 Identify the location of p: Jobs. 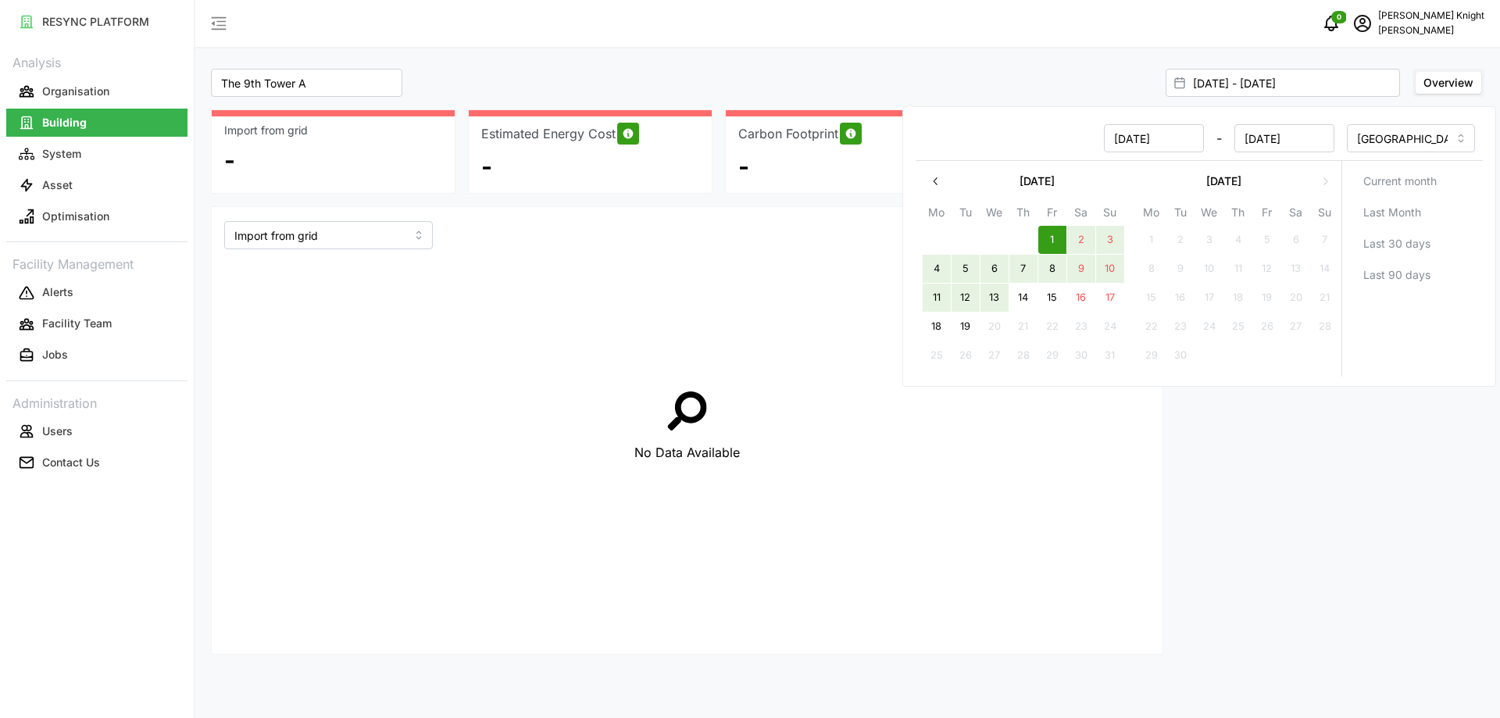
(55, 355).